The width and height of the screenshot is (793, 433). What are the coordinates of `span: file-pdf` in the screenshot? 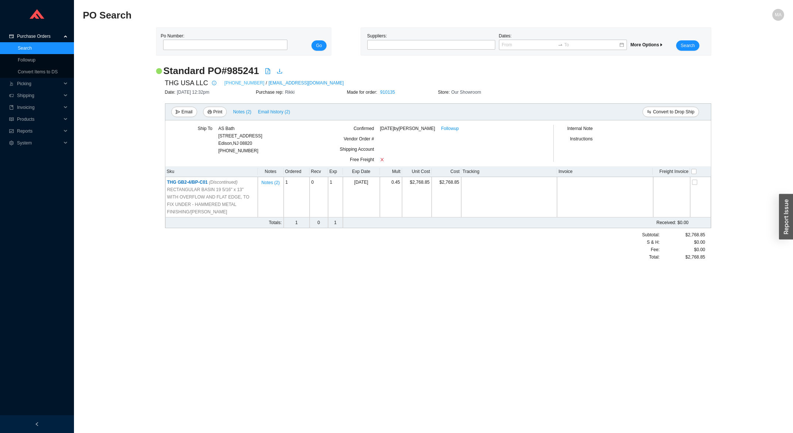 It's located at (268, 71).